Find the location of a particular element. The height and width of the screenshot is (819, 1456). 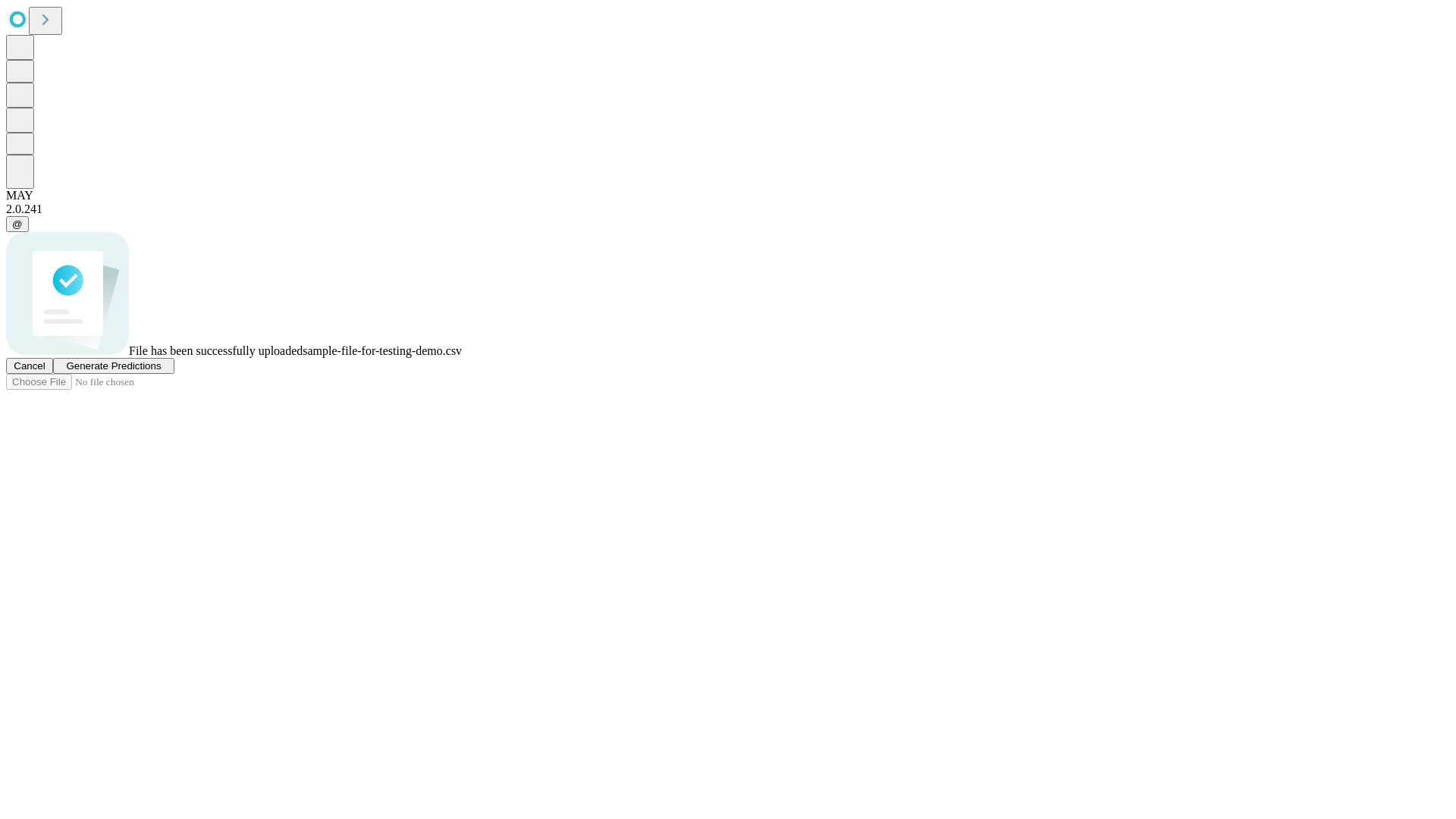

span: Generate Predictions is located at coordinates (113, 366).